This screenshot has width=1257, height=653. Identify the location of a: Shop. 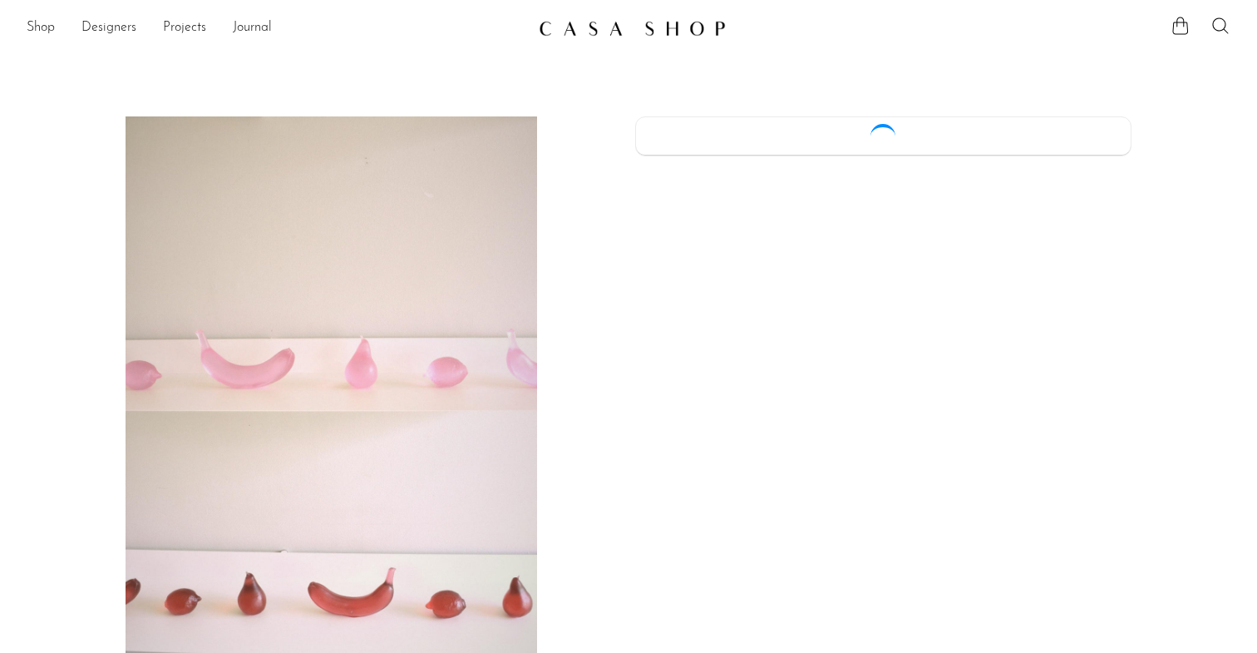
(41, 28).